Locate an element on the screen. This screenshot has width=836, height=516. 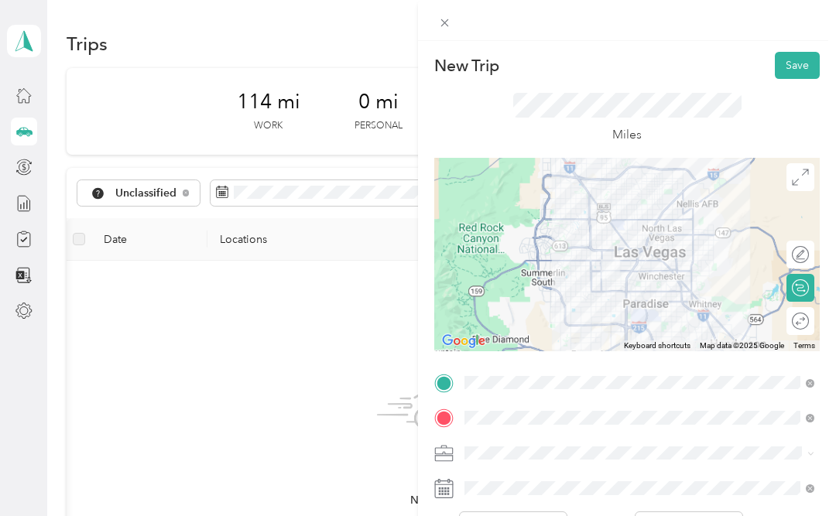
button: Save is located at coordinates (797, 65).